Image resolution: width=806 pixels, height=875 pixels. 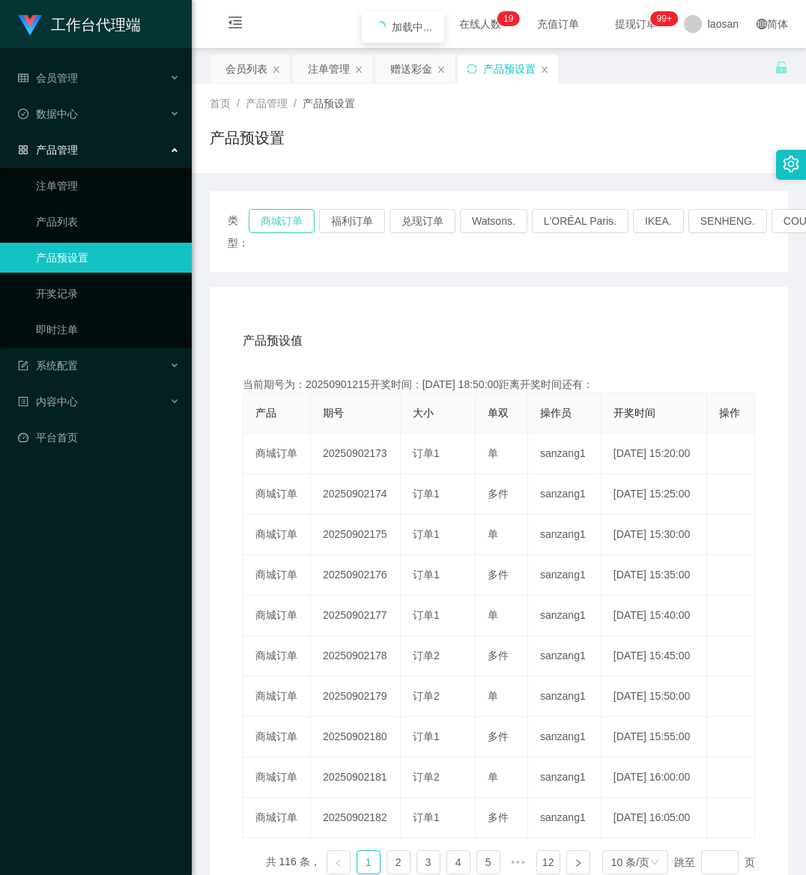 What do you see at coordinates (659, 221) in the screenshot?
I see `button: IKEA.` at bounding box center [659, 221].